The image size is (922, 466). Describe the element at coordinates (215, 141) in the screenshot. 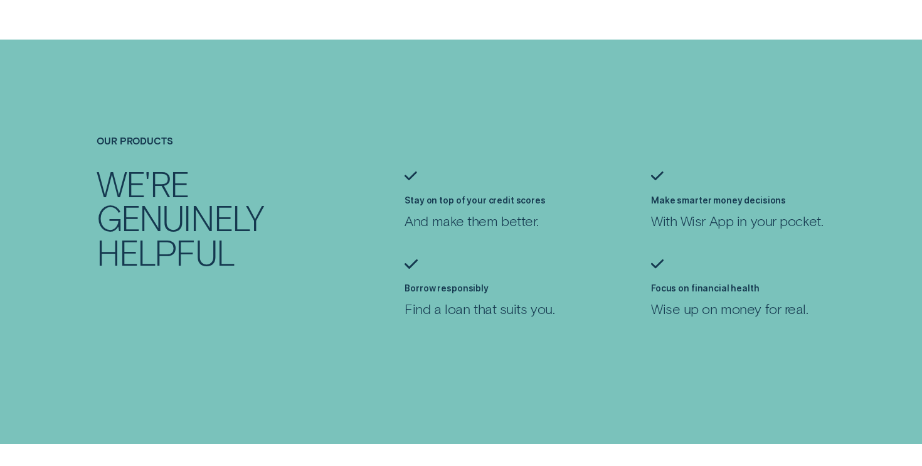

I see `h4: Our products` at that location.